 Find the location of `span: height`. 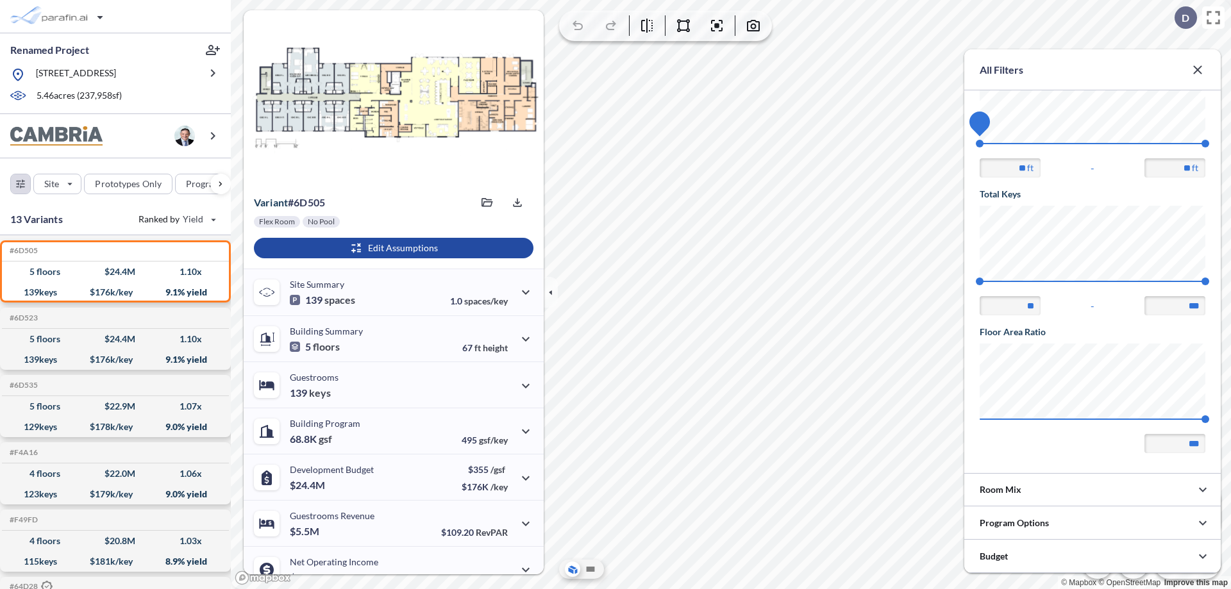

span: height is located at coordinates (495, 347).